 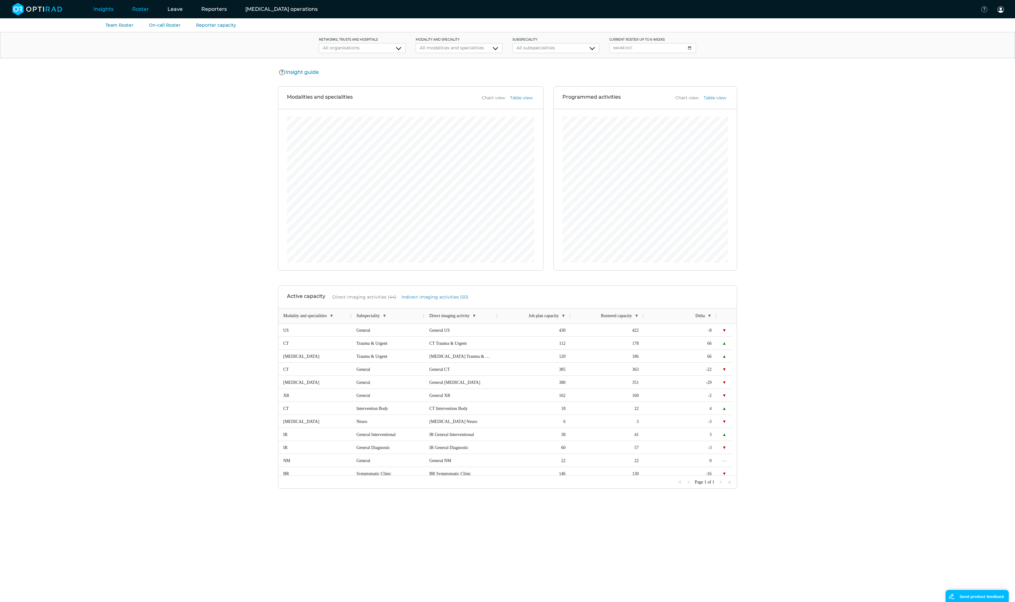 What do you see at coordinates (721, 482) in the screenshot?
I see `div: Next Page` at bounding box center [721, 482].